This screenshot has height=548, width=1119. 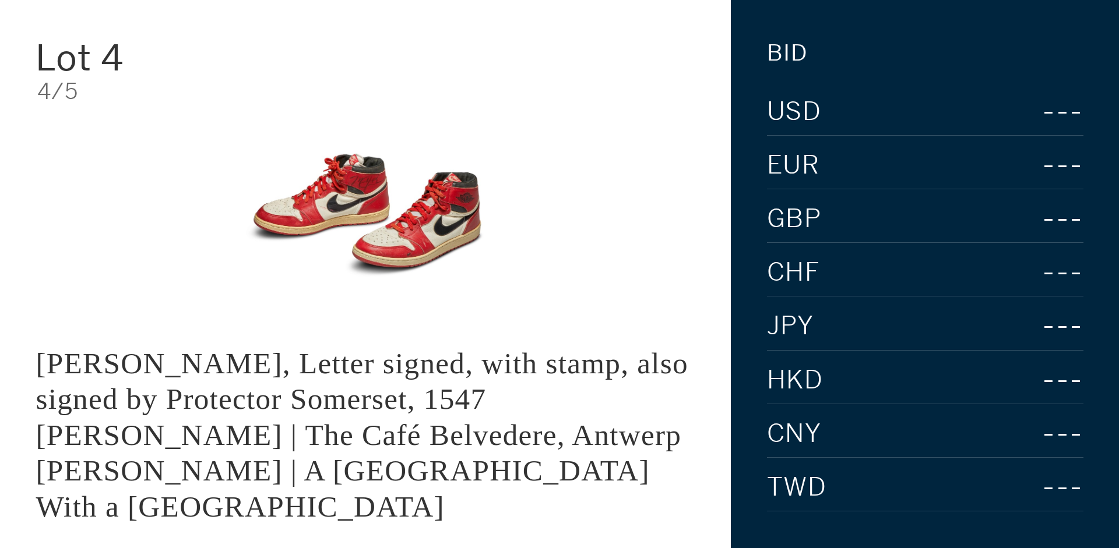 I want to click on span: CNY, so click(x=794, y=434).